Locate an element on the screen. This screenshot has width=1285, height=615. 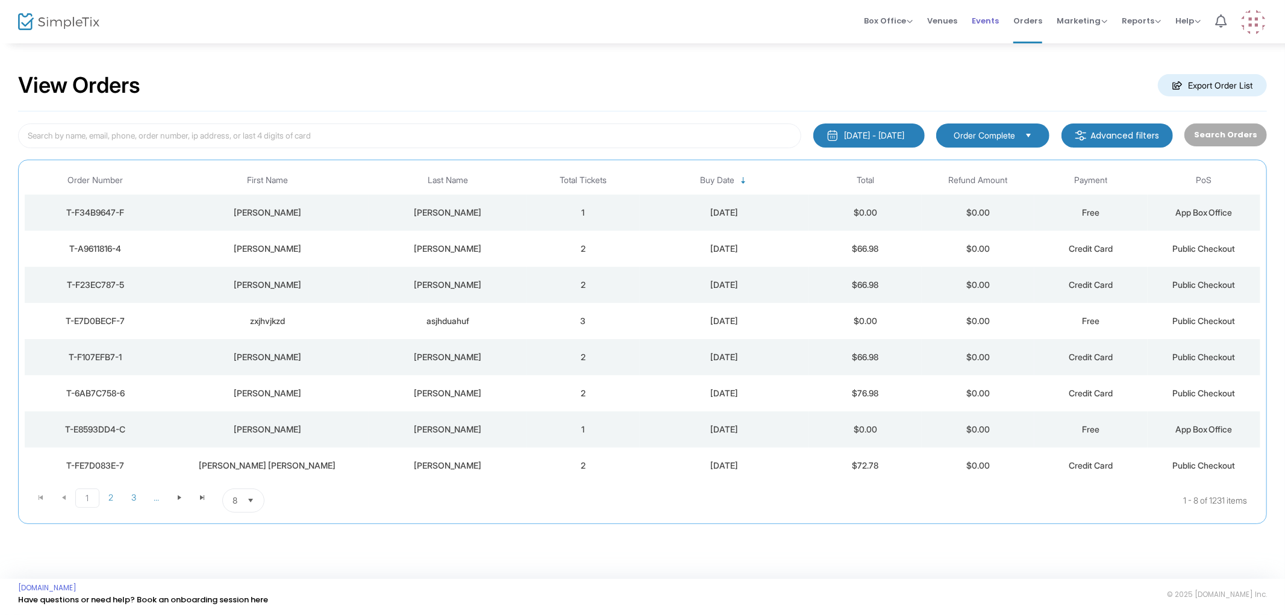
span: Reports is located at coordinates (1141, 20).